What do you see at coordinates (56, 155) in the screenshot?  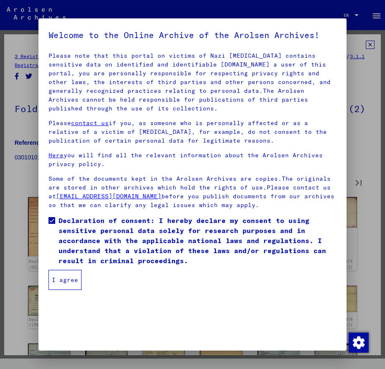 I see `a: Here` at bounding box center [56, 155].